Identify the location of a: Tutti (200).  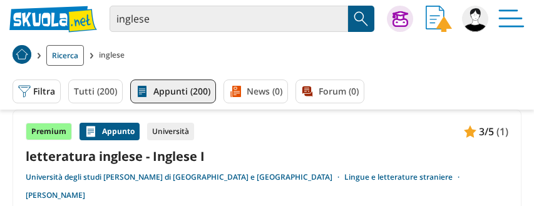
(95, 91).